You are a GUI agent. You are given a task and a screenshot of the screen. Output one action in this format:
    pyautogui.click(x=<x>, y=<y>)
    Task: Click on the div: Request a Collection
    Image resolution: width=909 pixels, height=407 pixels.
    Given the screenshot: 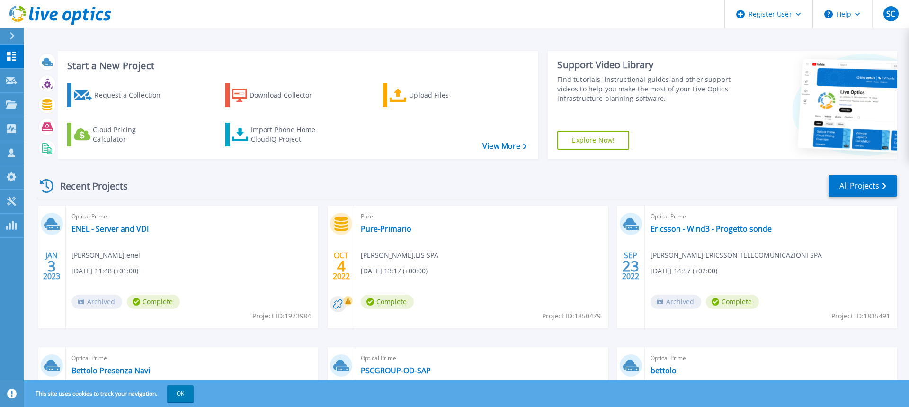 What is the action you would take?
    pyautogui.click(x=132, y=95)
    